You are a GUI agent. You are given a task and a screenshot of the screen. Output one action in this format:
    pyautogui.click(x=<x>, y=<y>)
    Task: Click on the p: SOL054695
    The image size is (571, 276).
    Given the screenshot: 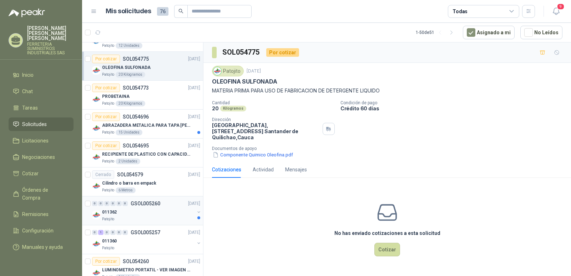 What is the action you would take?
    pyautogui.click(x=136, y=146)
    